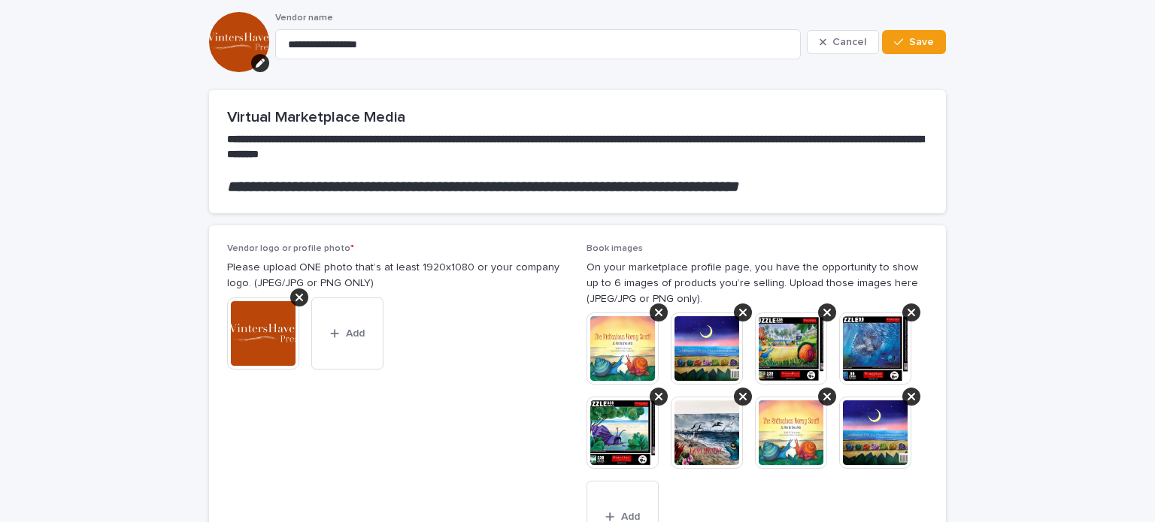  What do you see at coordinates (304, 18) in the screenshot?
I see `span: Vendor name` at bounding box center [304, 18].